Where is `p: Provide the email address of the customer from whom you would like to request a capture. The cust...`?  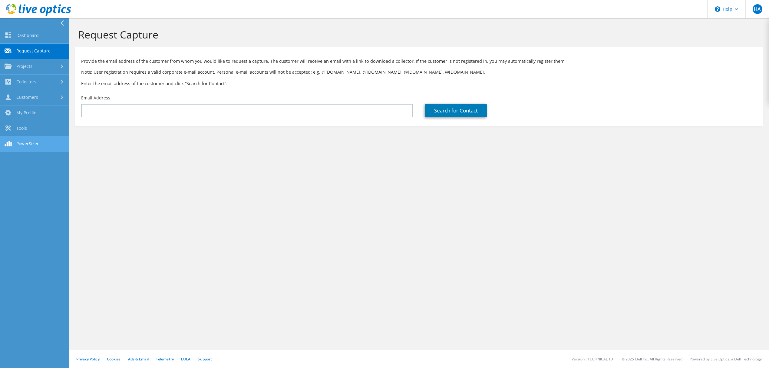
p: Provide the email address of the customer from whom you would like to request a capture. The cust... is located at coordinates (419, 61).